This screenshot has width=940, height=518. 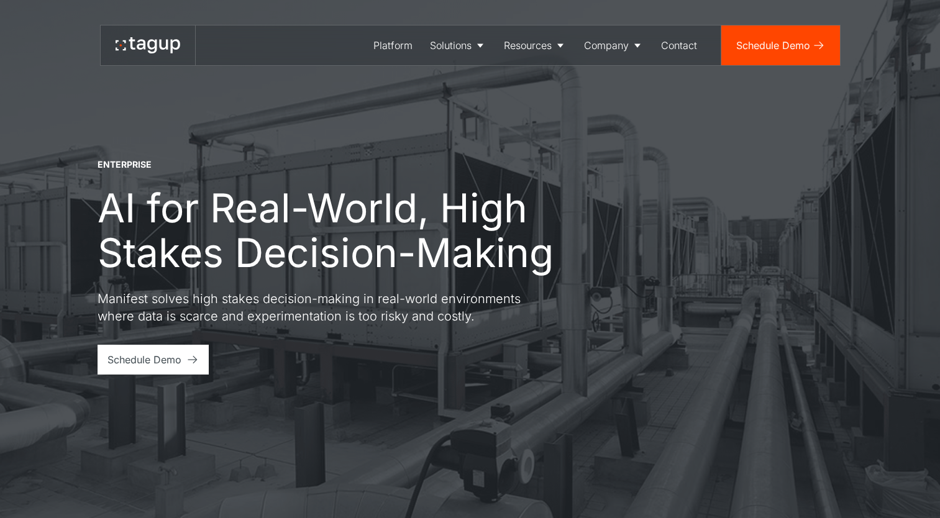 What do you see at coordinates (393, 45) in the screenshot?
I see `div: Platform` at bounding box center [393, 45].